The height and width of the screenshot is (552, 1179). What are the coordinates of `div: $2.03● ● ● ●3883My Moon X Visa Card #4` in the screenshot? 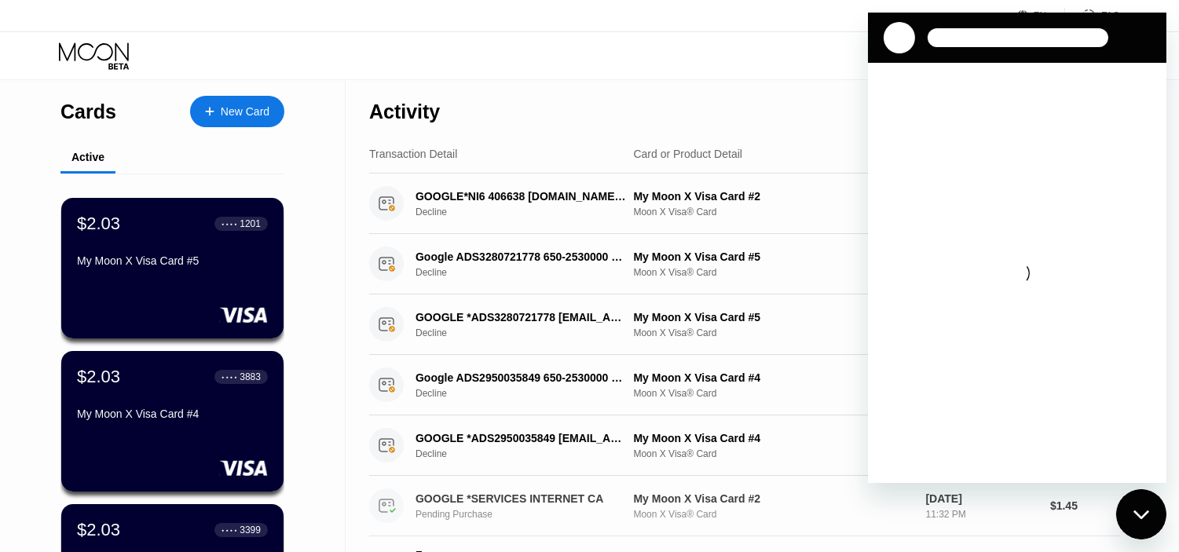 It's located at (172, 421).